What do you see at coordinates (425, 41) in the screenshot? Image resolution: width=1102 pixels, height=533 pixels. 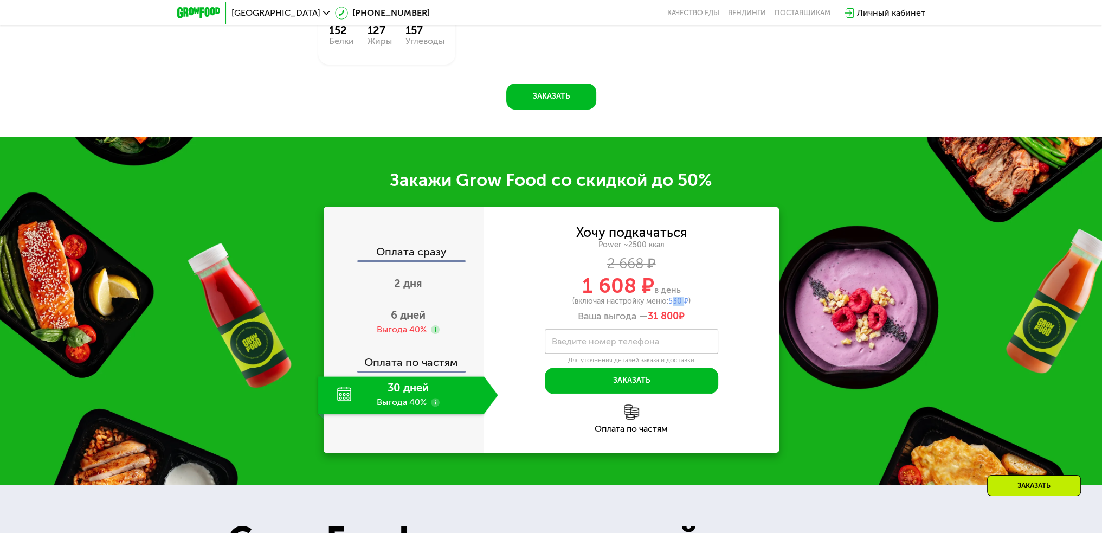 I see `div: Углеводы` at bounding box center [425, 41].